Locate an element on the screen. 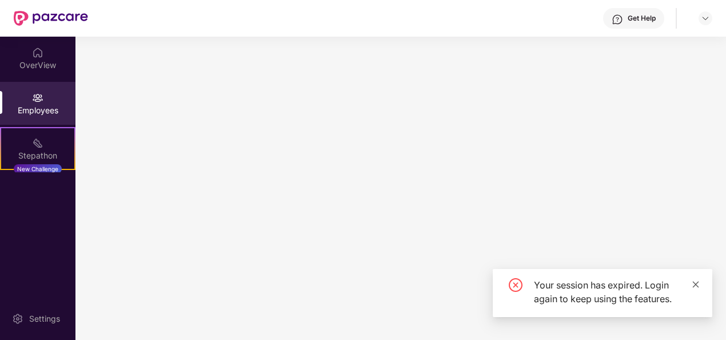  div: Get Help is located at coordinates (642, 18).